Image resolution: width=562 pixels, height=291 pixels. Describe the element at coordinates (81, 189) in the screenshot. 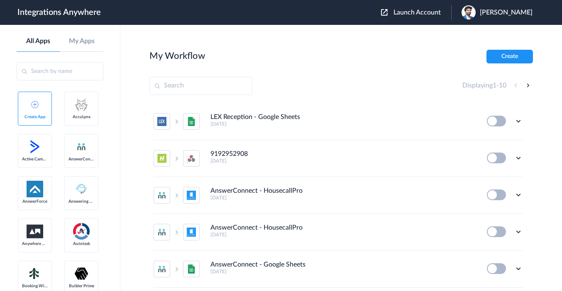

I see `img: Answering_service.png` at that location.